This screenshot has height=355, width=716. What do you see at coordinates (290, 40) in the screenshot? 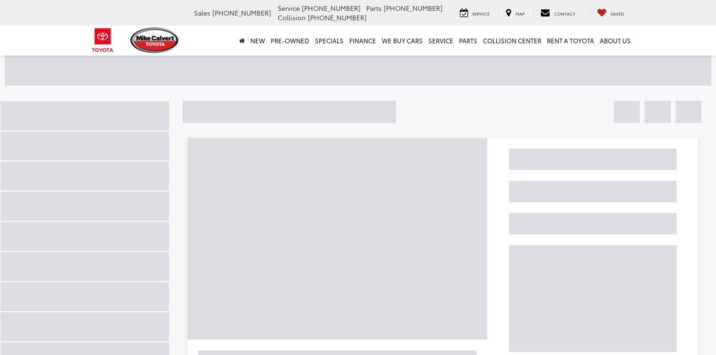
I see `a: Pre-Owned` at bounding box center [290, 40].